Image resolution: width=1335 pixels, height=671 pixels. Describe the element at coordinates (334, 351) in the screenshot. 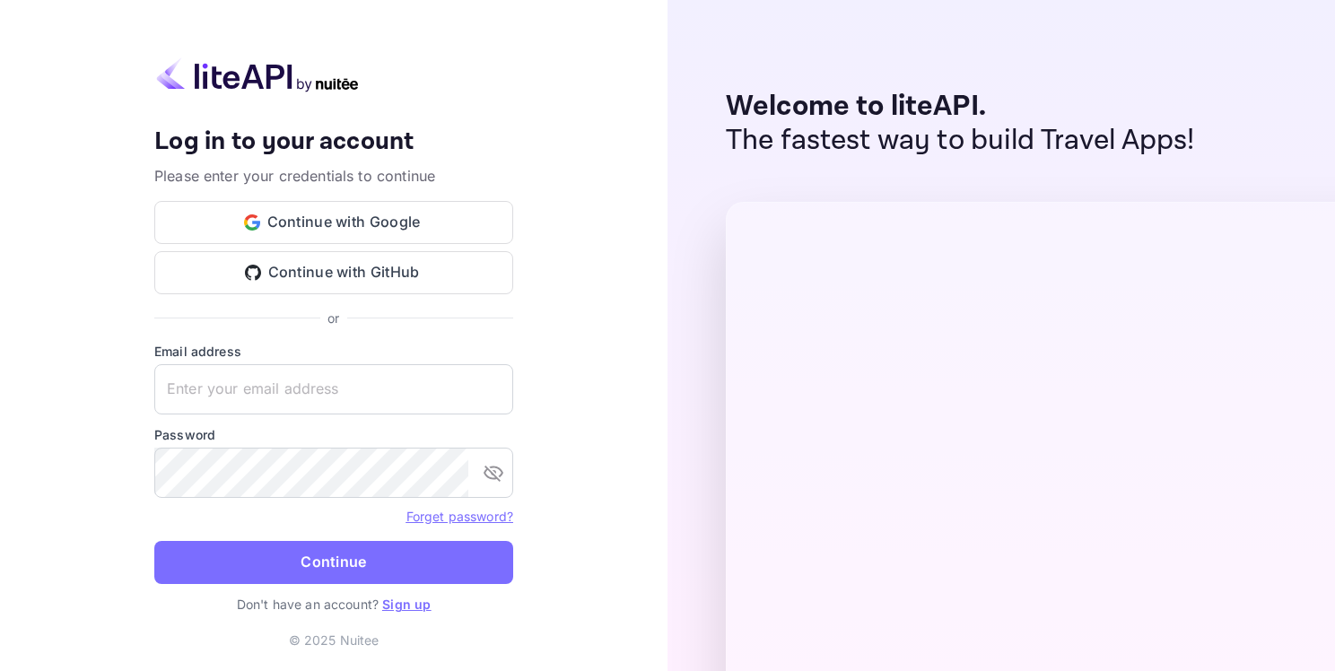

I see `label: Email address` at that location.